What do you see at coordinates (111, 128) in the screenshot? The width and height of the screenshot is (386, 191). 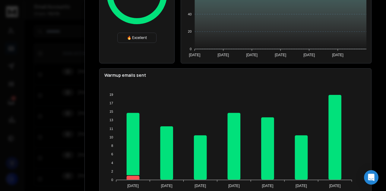 I see `tspan: 11` at bounding box center [111, 128].